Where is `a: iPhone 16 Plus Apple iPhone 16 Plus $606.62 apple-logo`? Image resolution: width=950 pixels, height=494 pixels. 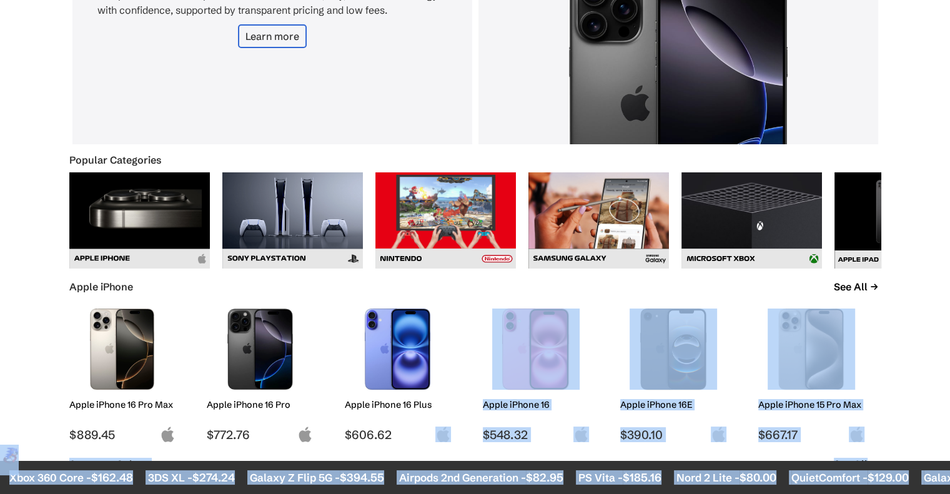
a: iPhone 16 Plus Apple iPhone 16 Plus $606.62 apple-logo is located at coordinates (406, 372).